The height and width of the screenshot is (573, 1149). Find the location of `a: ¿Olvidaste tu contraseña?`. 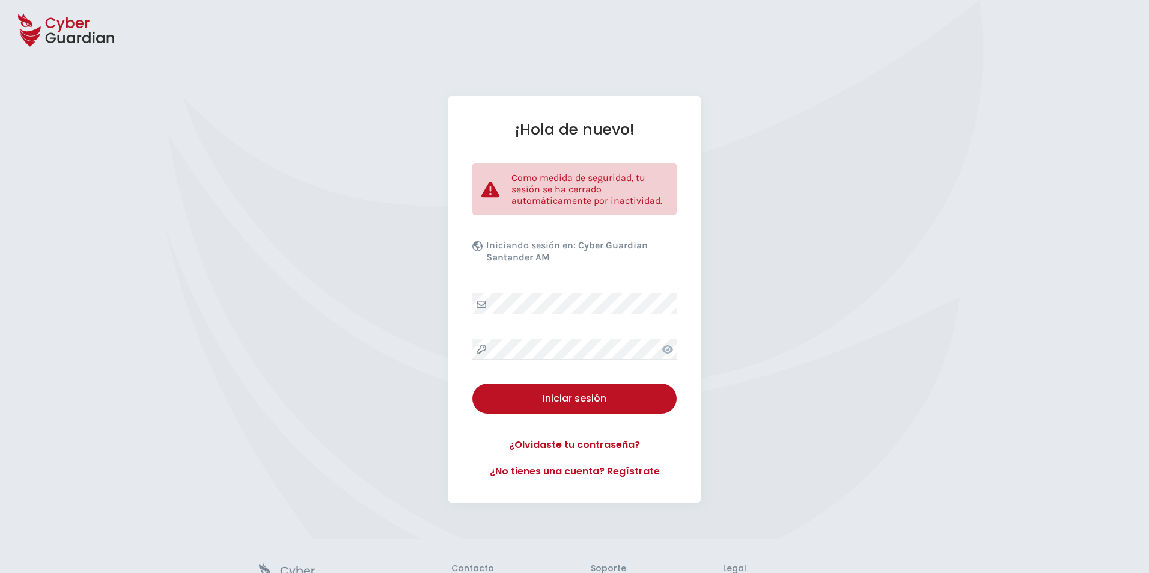

a: ¿Olvidaste tu contraseña? is located at coordinates (575, 445).